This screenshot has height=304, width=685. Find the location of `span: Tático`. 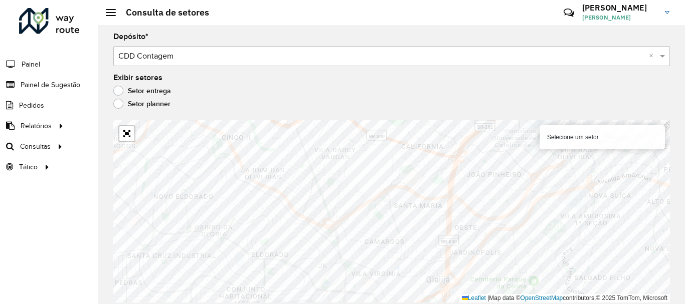

span: Tático is located at coordinates (28, 167).